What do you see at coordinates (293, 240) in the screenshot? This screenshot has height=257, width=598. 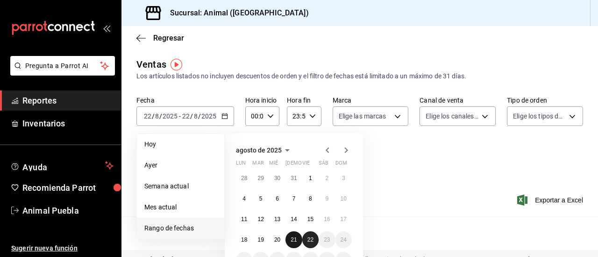 I see `abbr: 21 de agosto de 2025` at bounding box center [293, 240].